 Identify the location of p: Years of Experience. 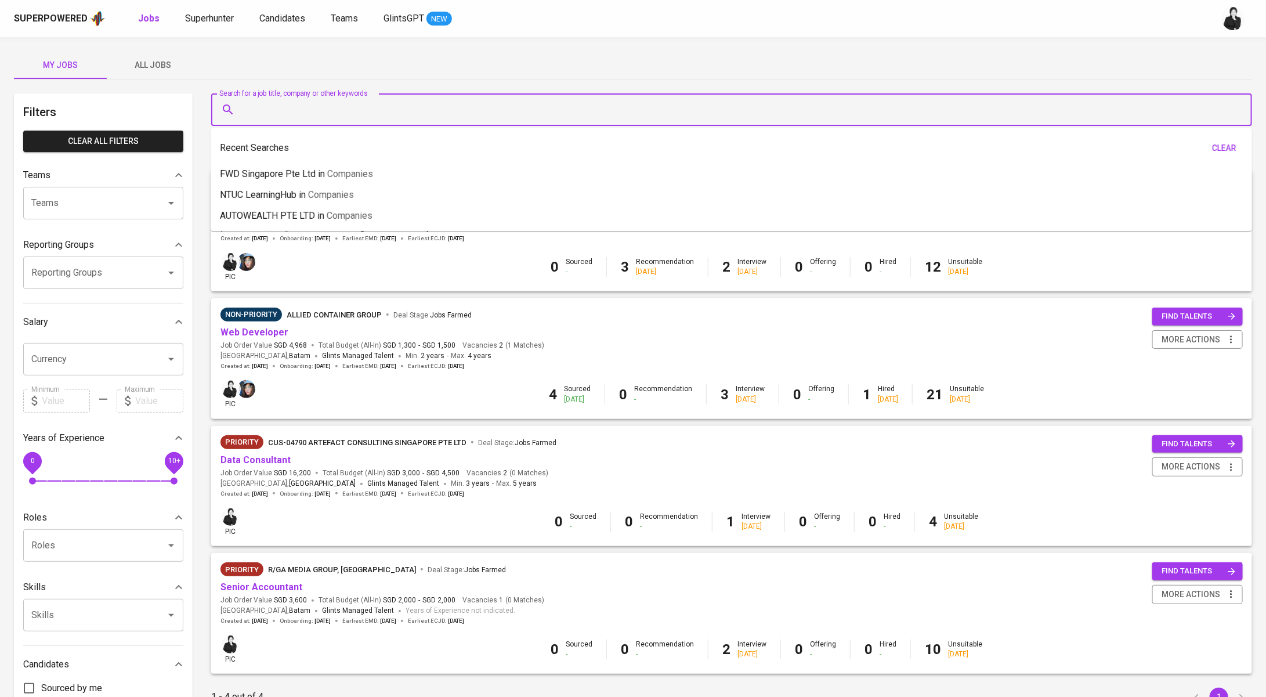
(64, 438).